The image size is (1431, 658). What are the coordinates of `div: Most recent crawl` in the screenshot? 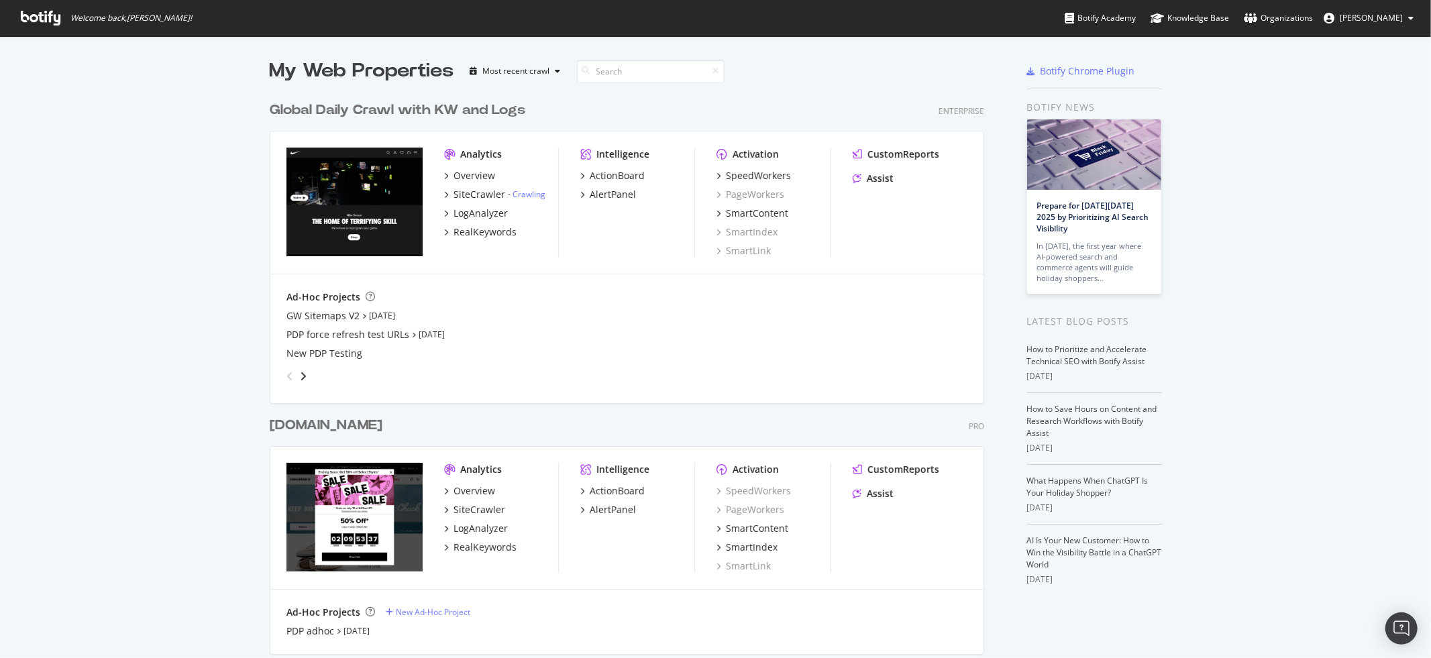 It's located at (517, 71).